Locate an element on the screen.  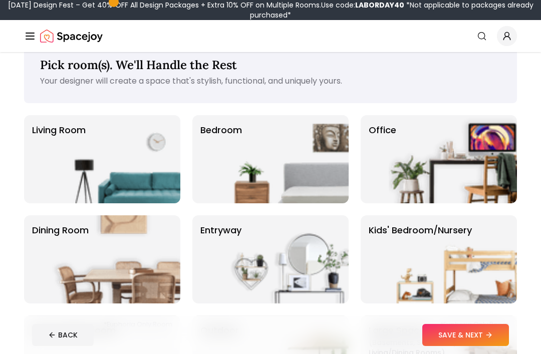
p: entryway is located at coordinates (221, 260).